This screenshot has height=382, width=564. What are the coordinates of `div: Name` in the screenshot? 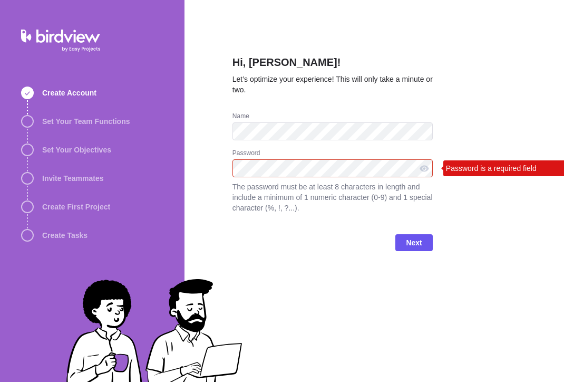 It's located at (333, 117).